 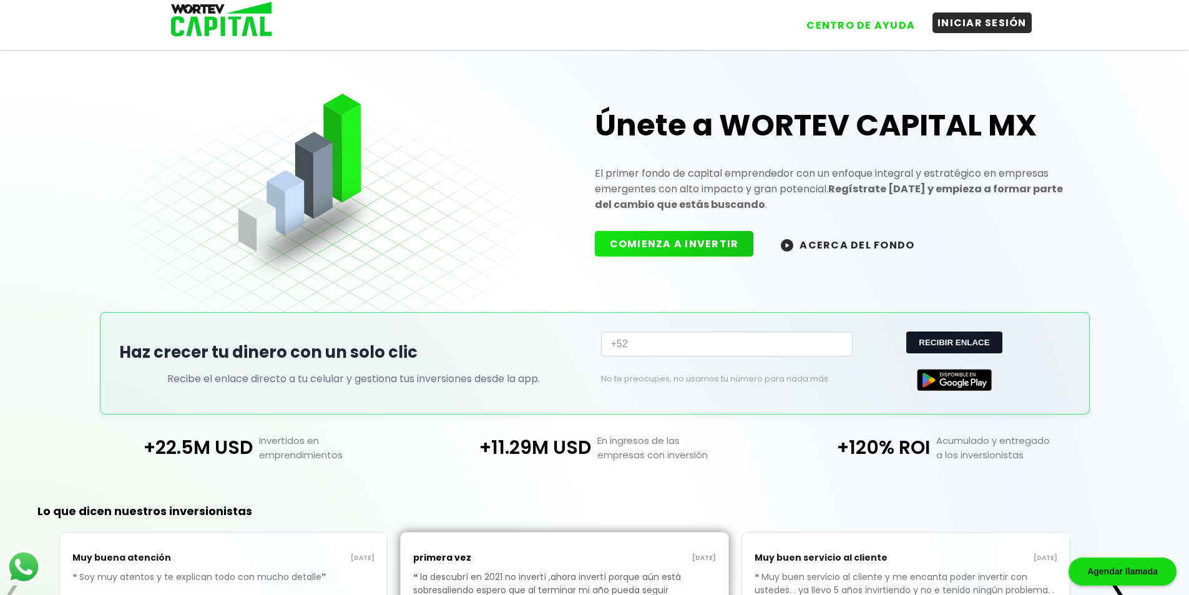 I want to click on p: Acumulado y entregado a los inversionistas, so click(x=1016, y=447).